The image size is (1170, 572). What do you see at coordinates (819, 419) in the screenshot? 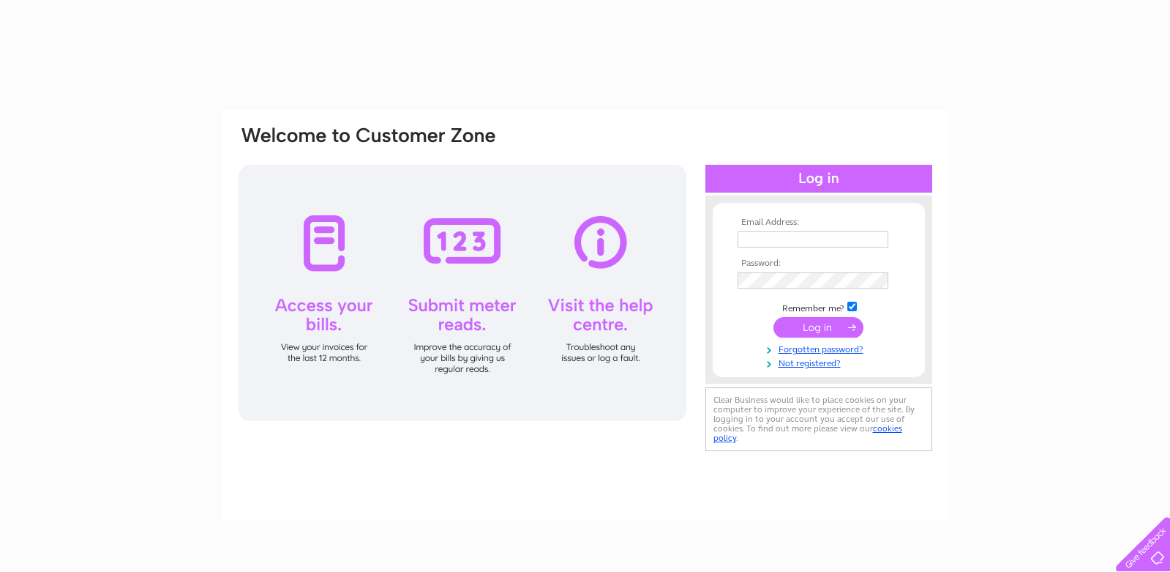
I see `div: Clear Business would like to place cookies on your computer to improve your experience of the sit...` at bounding box center [819, 419].